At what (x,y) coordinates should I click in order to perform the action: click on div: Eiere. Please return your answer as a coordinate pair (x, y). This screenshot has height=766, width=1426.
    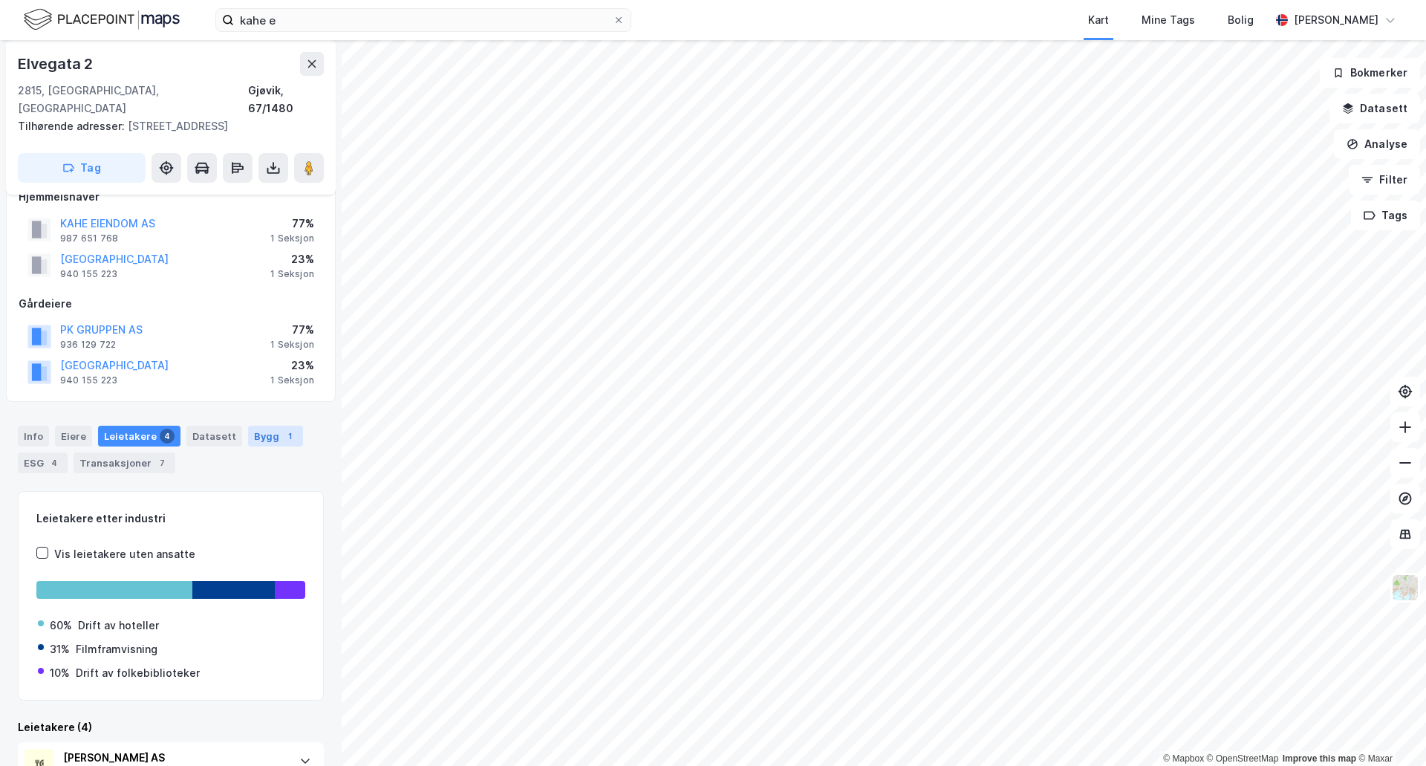
    Looking at the image, I should click on (74, 436).